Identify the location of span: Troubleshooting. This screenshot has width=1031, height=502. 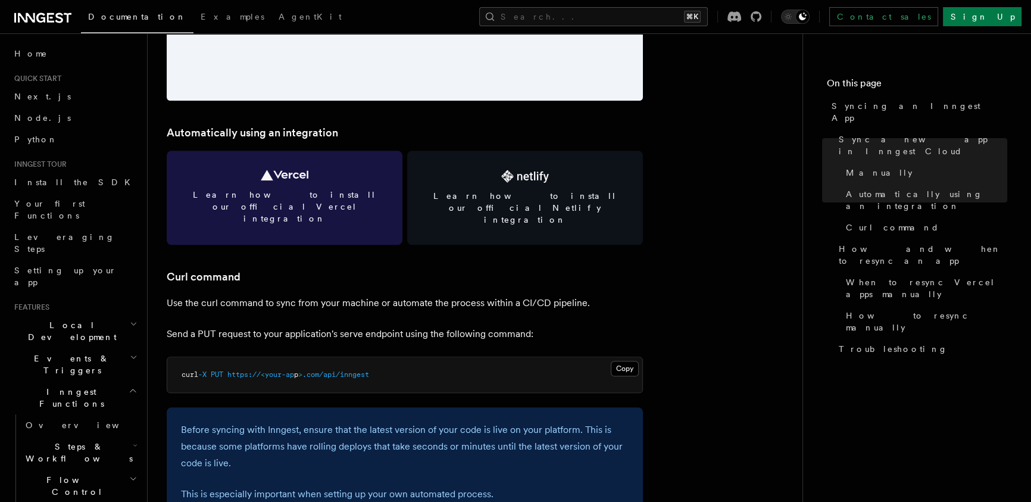
(893, 349).